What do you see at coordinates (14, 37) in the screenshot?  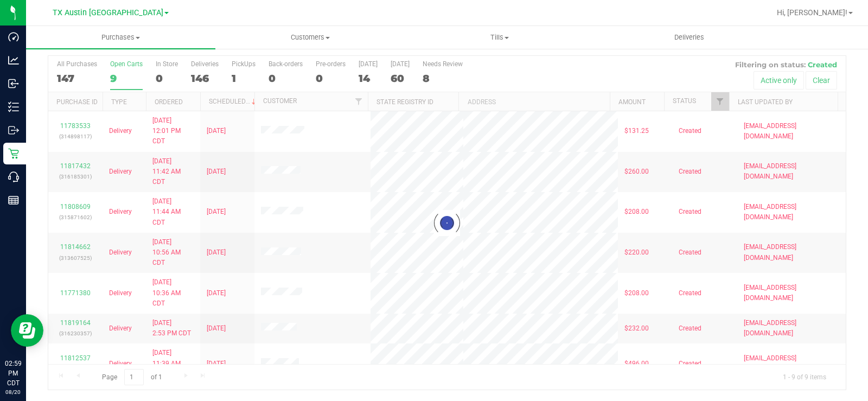 I see `inline-svg: Dashboard` at bounding box center [14, 37].